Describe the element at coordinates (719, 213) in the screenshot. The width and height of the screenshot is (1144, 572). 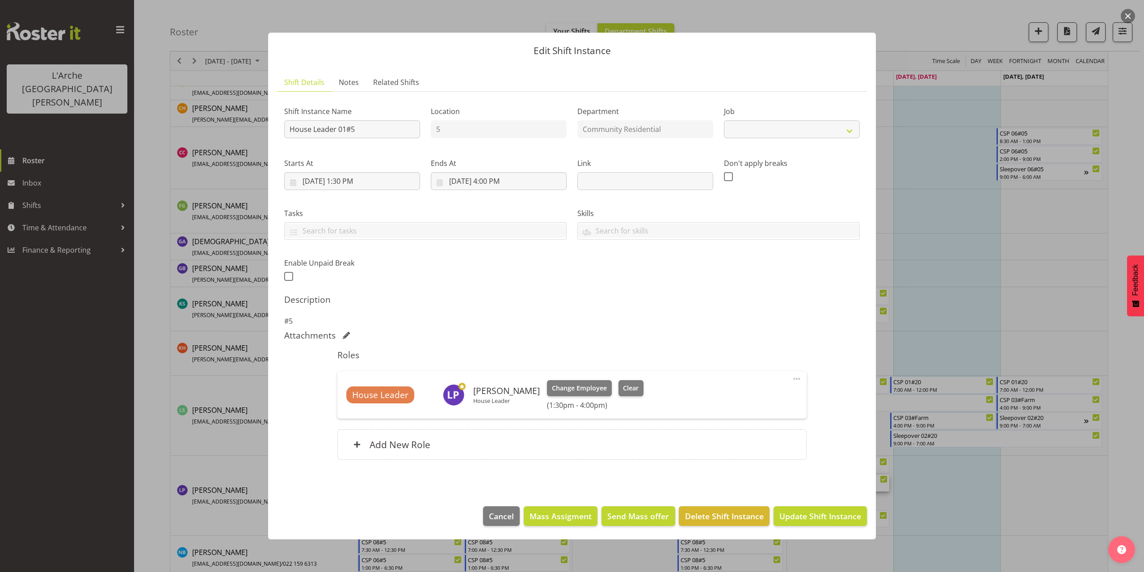
I see `label: Skills` at that location.